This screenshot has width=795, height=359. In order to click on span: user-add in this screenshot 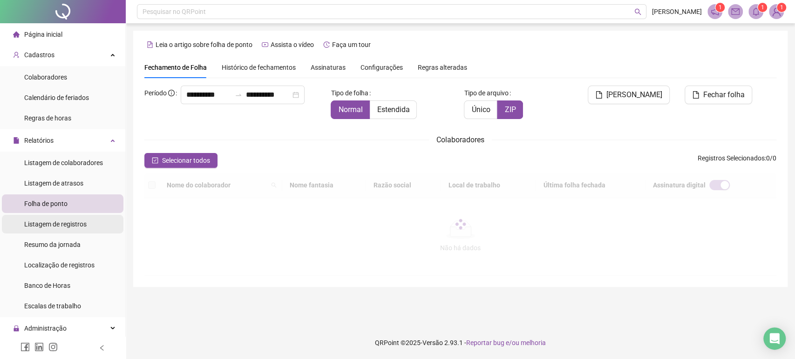, I will do `click(16, 55)`.